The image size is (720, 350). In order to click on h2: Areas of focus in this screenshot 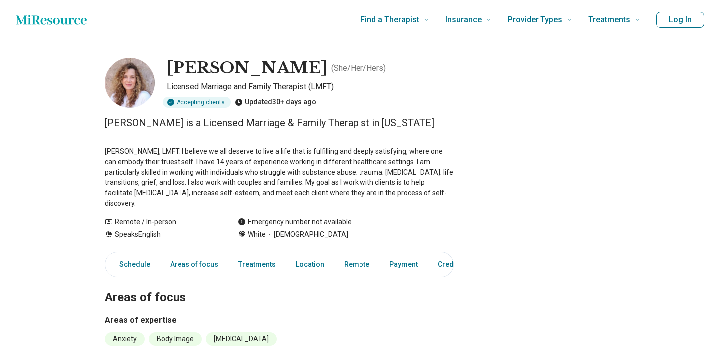, I will do `click(279, 286)`.